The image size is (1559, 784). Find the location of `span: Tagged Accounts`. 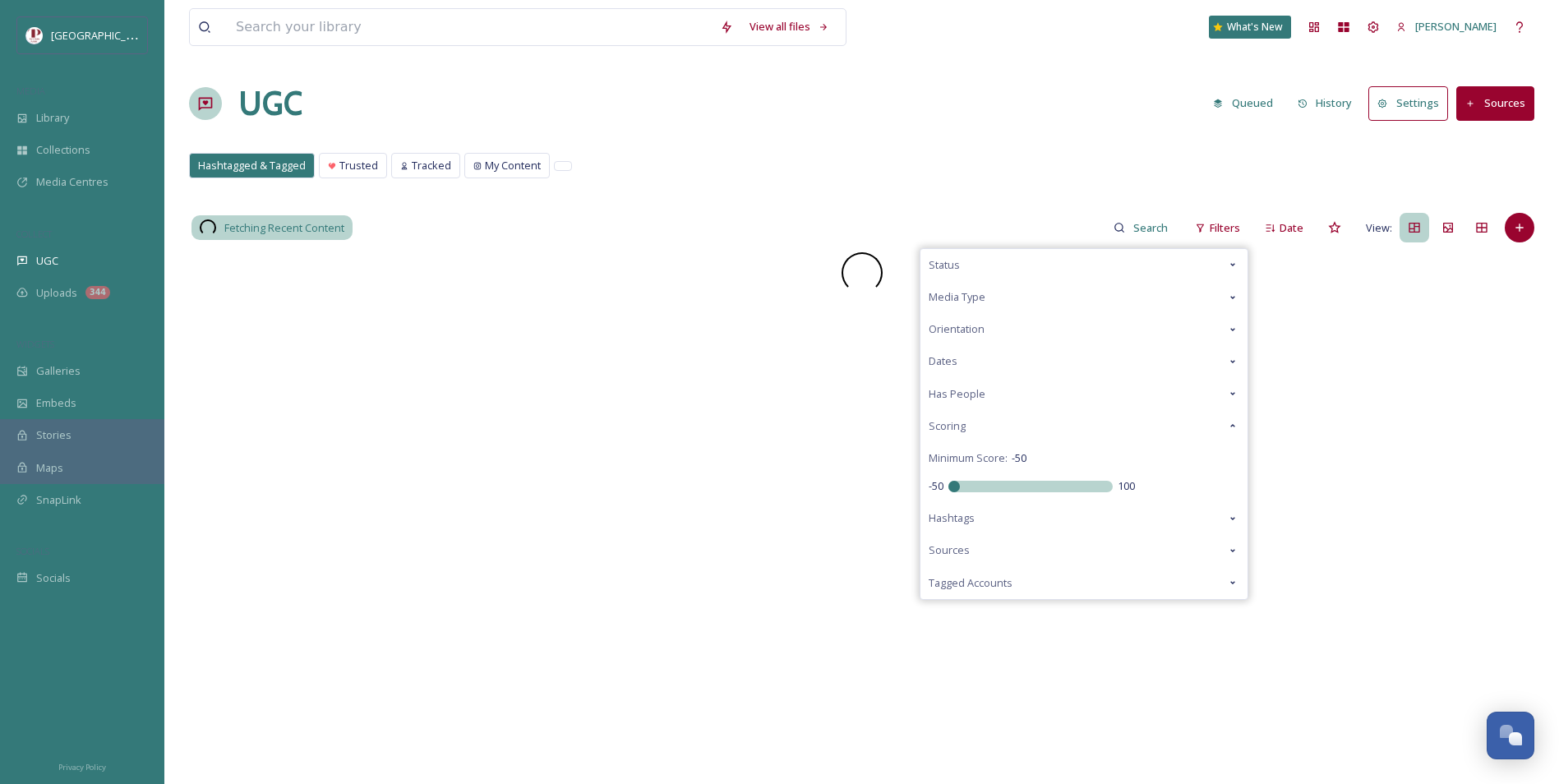

span: Tagged Accounts is located at coordinates (971, 583).